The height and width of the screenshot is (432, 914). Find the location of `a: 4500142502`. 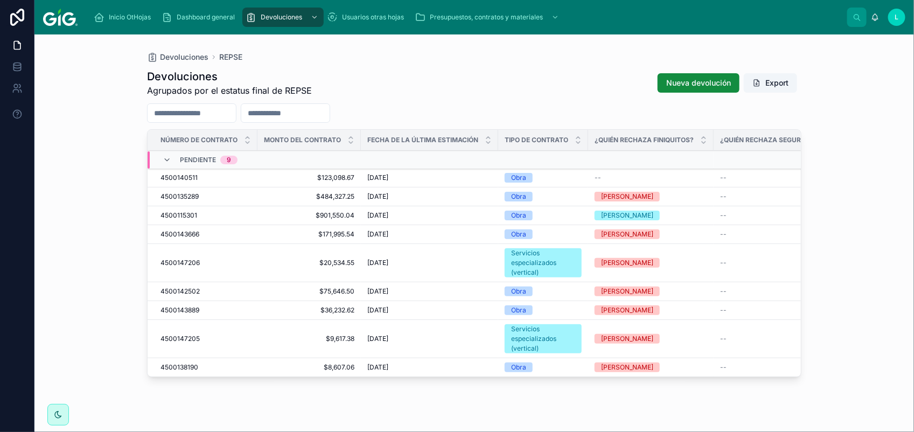

a: 4500142502 is located at coordinates (206, 291).